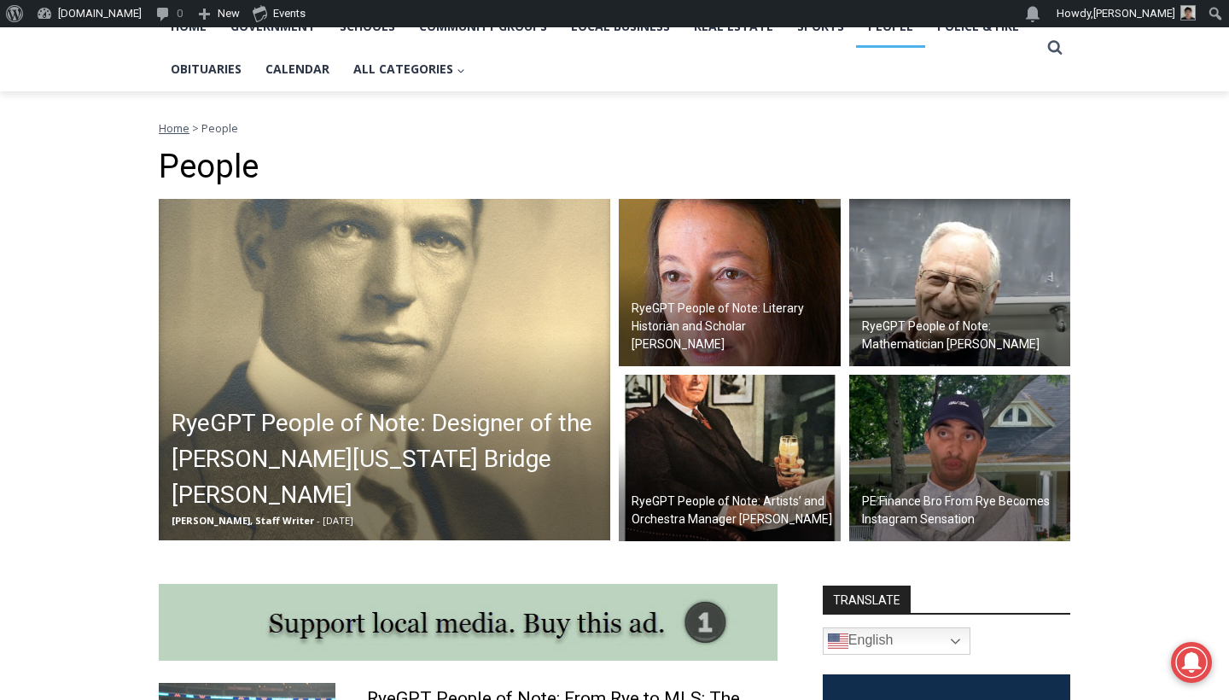 This screenshot has width=1229, height=700. I want to click on a: English, so click(896, 641).